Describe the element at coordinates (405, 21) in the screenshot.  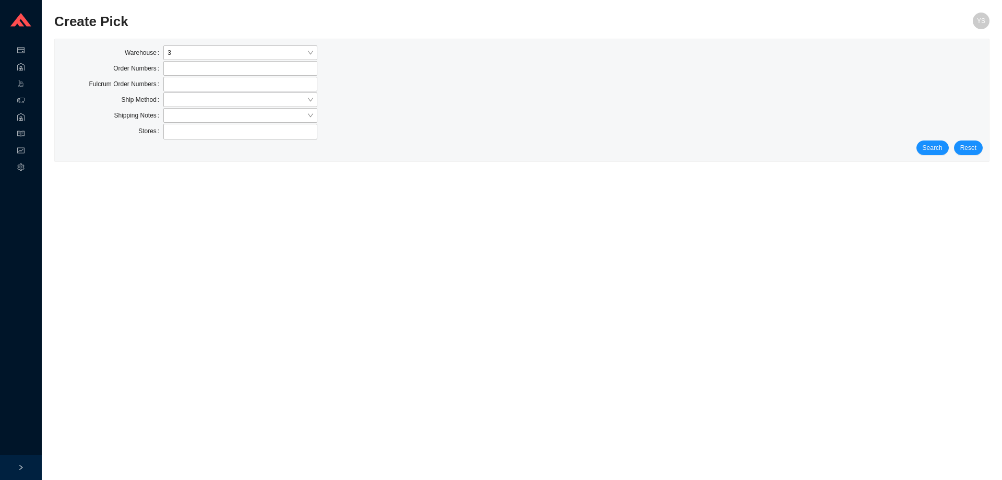
I see `h2: Create Pick` at that location.